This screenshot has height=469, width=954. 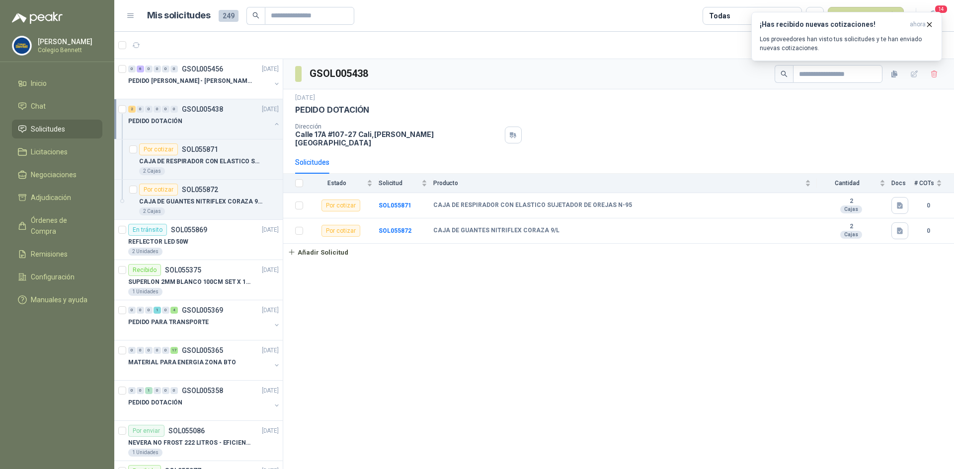 What do you see at coordinates (57, 277) in the screenshot?
I see `a: Configuración` at bounding box center [57, 277].